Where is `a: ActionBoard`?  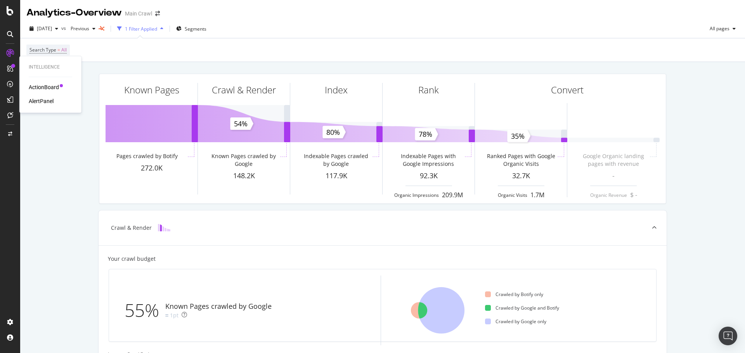 a: ActionBoard is located at coordinates (44, 87).